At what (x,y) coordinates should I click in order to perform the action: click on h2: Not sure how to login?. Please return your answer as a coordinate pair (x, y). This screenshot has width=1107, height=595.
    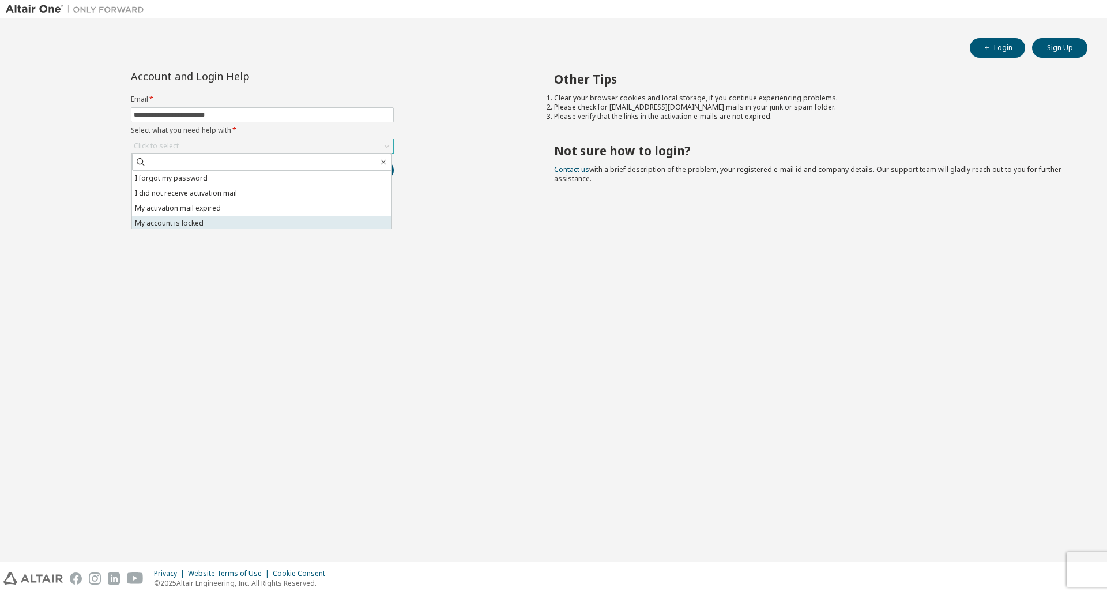
    Looking at the image, I should click on (811, 151).